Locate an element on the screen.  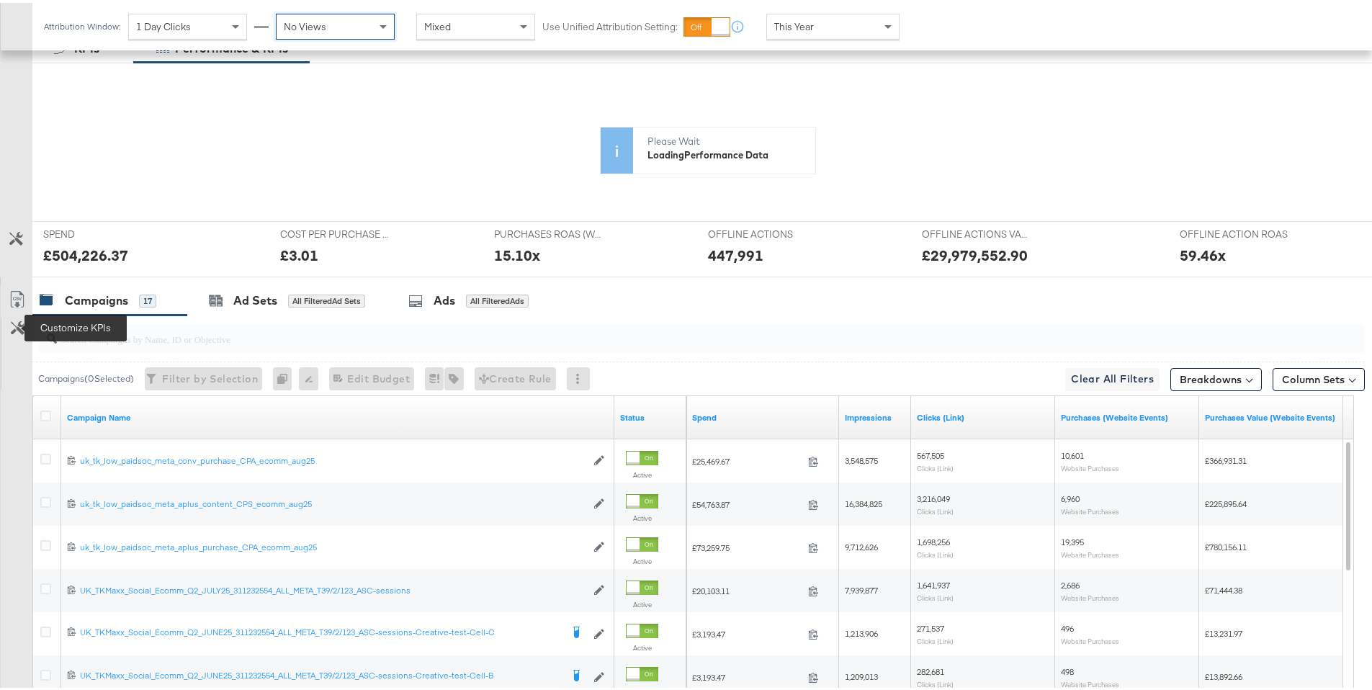
span: 7,939,877 is located at coordinates (861, 587).